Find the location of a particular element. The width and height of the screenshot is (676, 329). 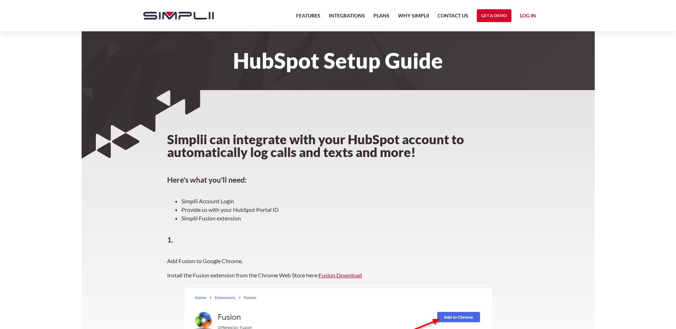

img: Simplii is located at coordinates (179, 16).